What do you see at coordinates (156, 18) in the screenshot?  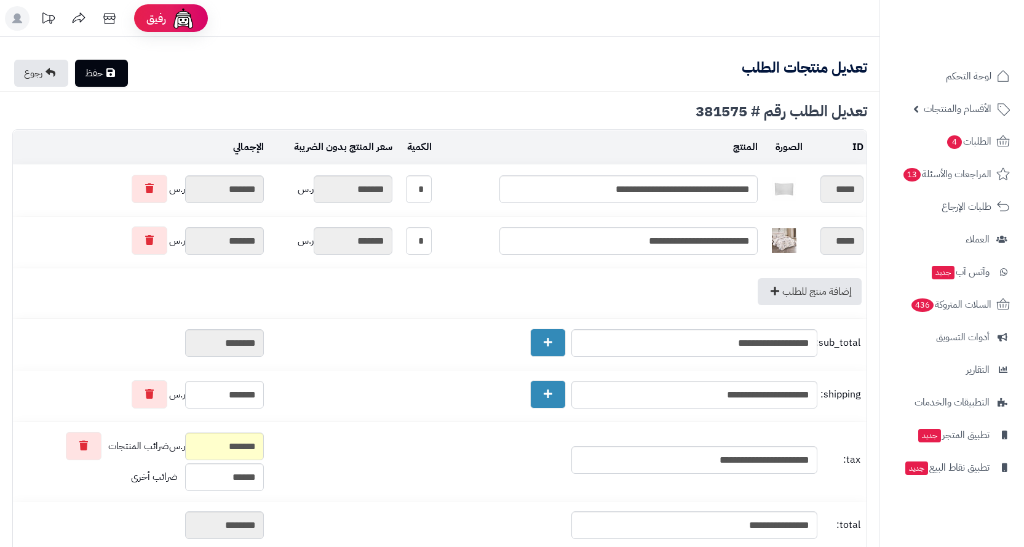 I see `span: رفيق` at bounding box center [156, 18].